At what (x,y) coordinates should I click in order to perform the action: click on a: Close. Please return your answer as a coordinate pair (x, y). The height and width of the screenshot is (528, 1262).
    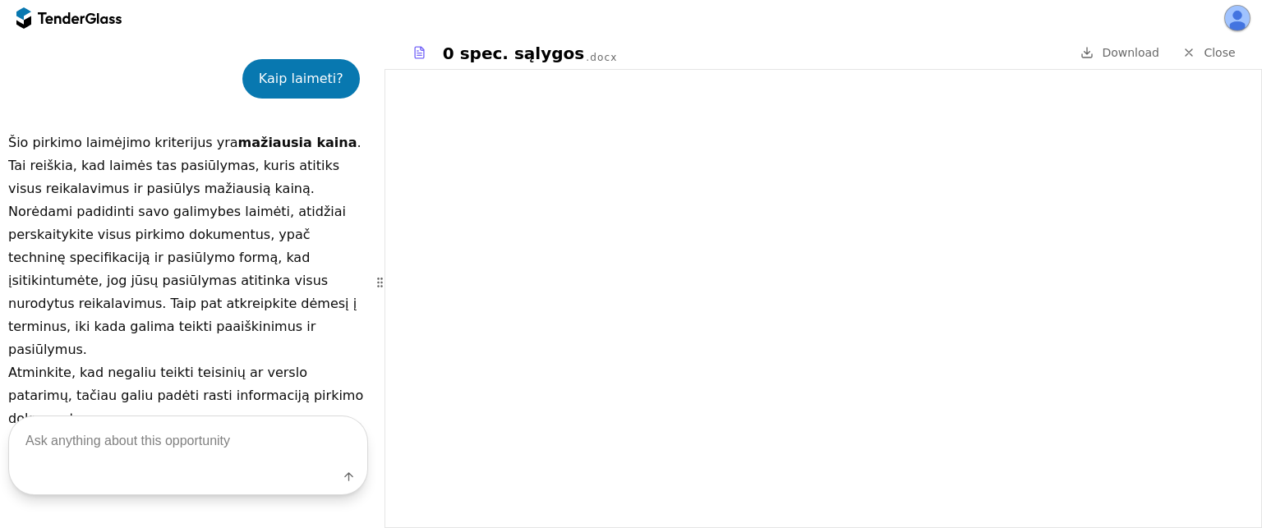
    Looking at the image, I should click on (1209, 53).